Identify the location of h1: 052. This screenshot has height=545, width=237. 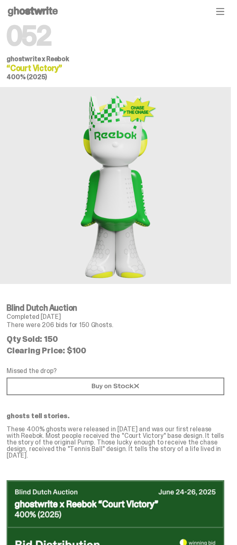
(115, 36).